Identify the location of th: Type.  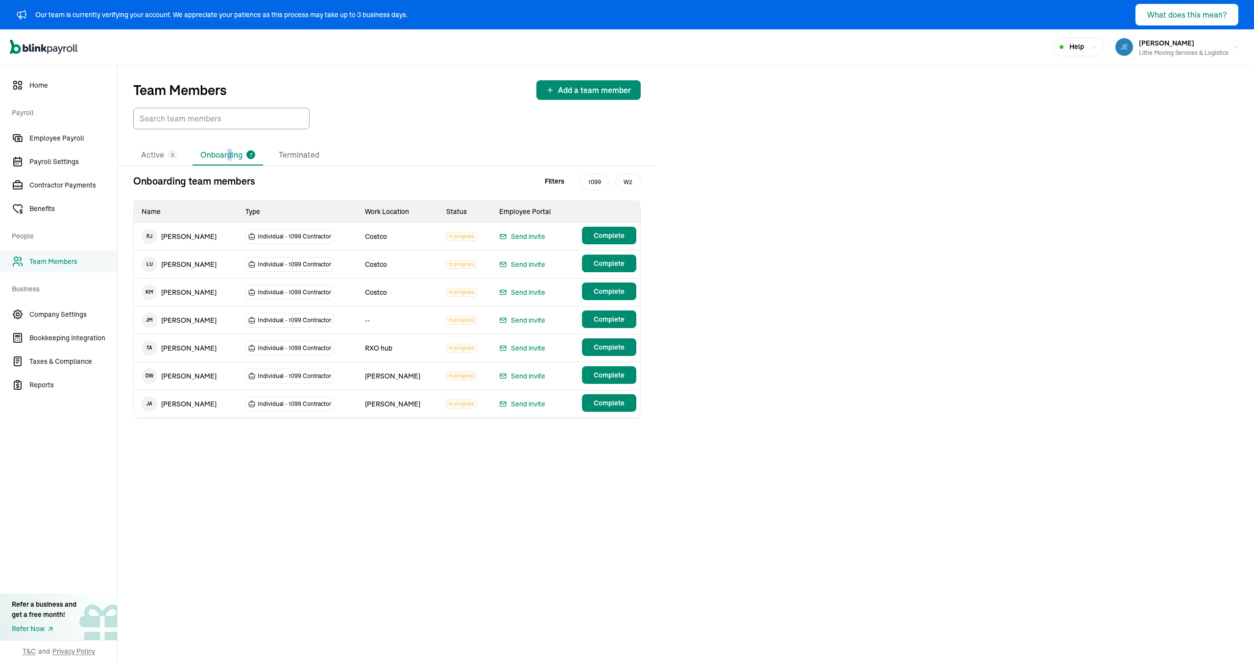
(297, 212).